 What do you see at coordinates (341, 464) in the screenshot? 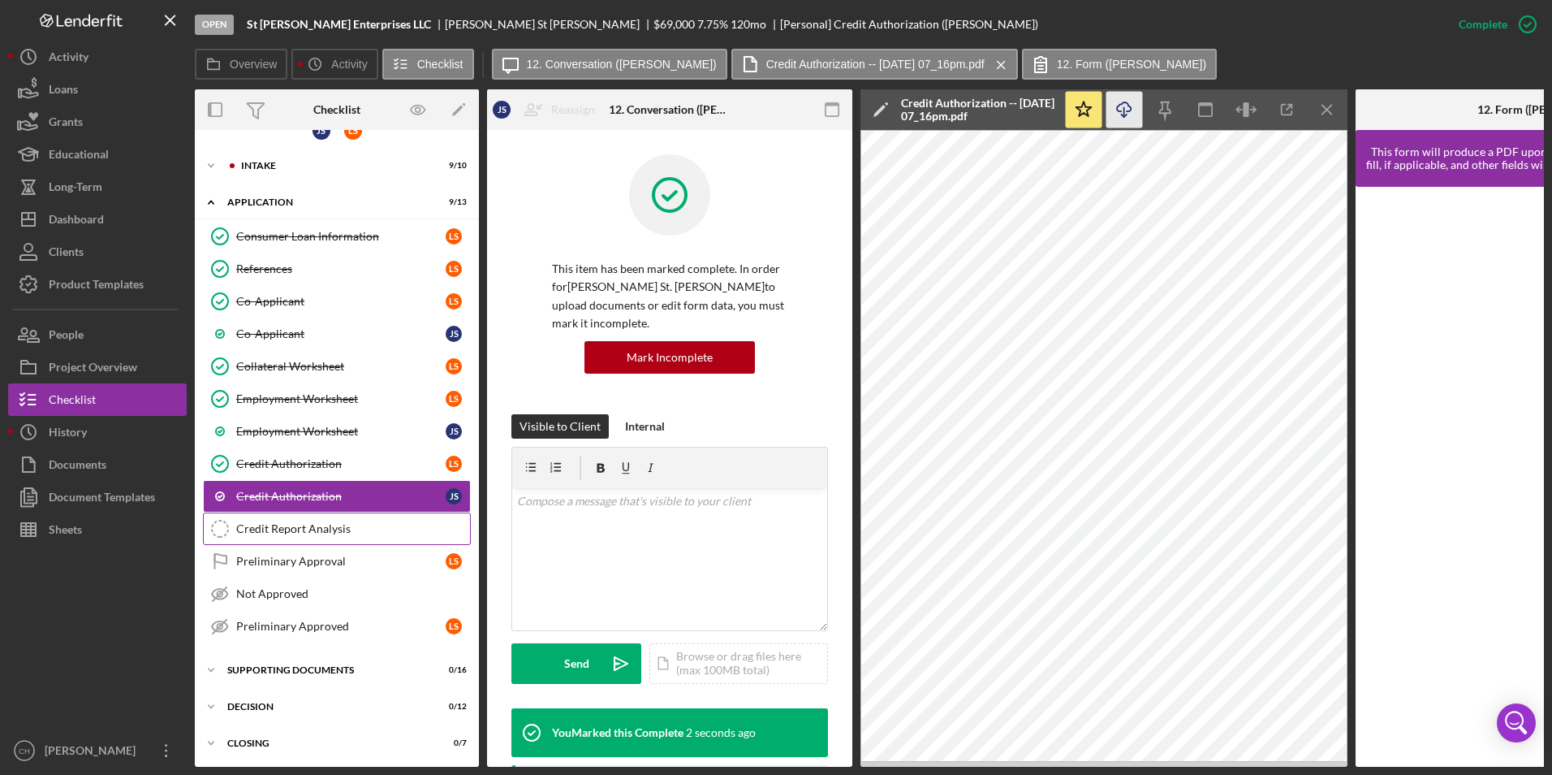
I see `div: Credit Authorization` at bounding box center [341, 464].